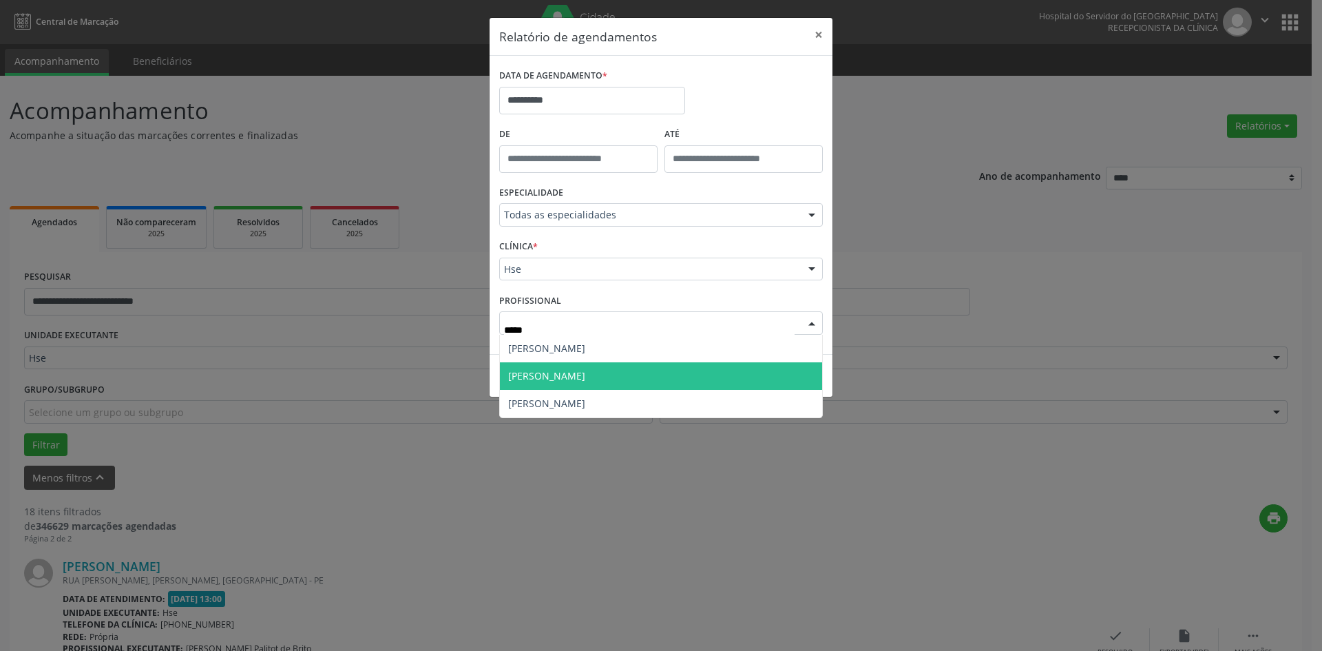  I want to click on label: ESPECIALIDADE, so click(531, 193).